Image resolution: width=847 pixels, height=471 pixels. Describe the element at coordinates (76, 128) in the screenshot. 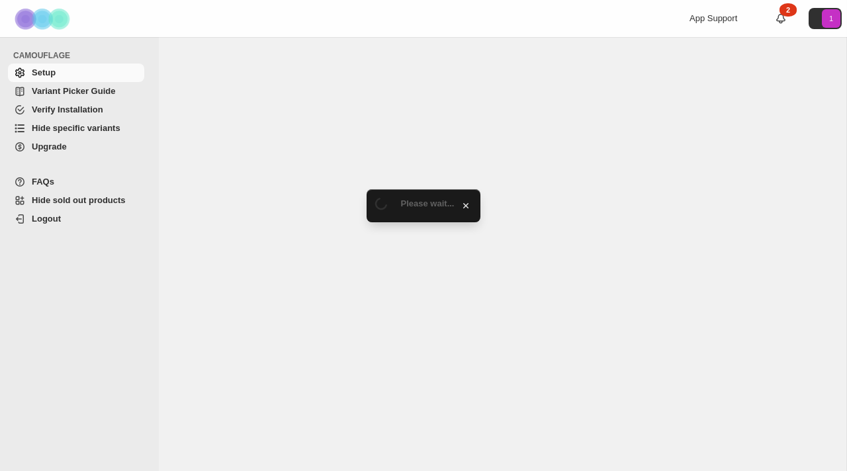

I see `a: Hide specific variants` at that location.